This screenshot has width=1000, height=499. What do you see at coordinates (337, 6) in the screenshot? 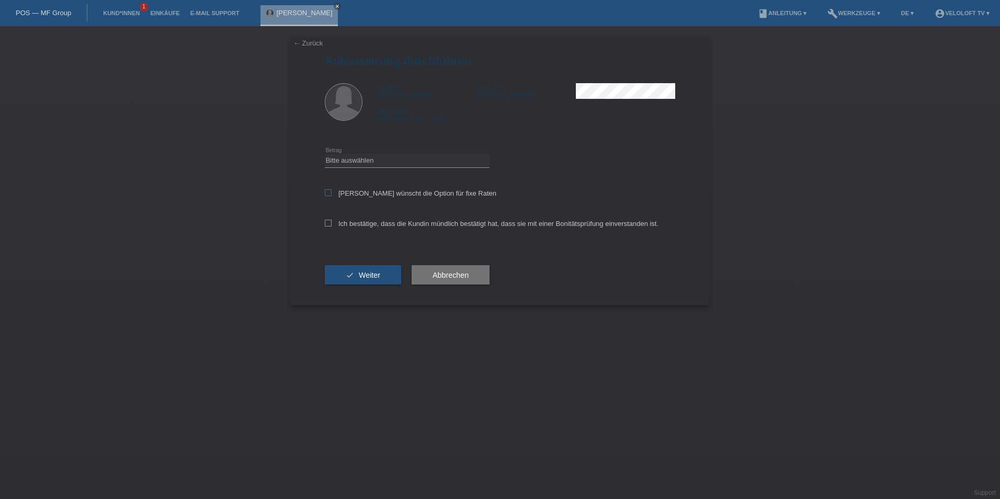
I see `a: close` at bounding box center [337, 6].